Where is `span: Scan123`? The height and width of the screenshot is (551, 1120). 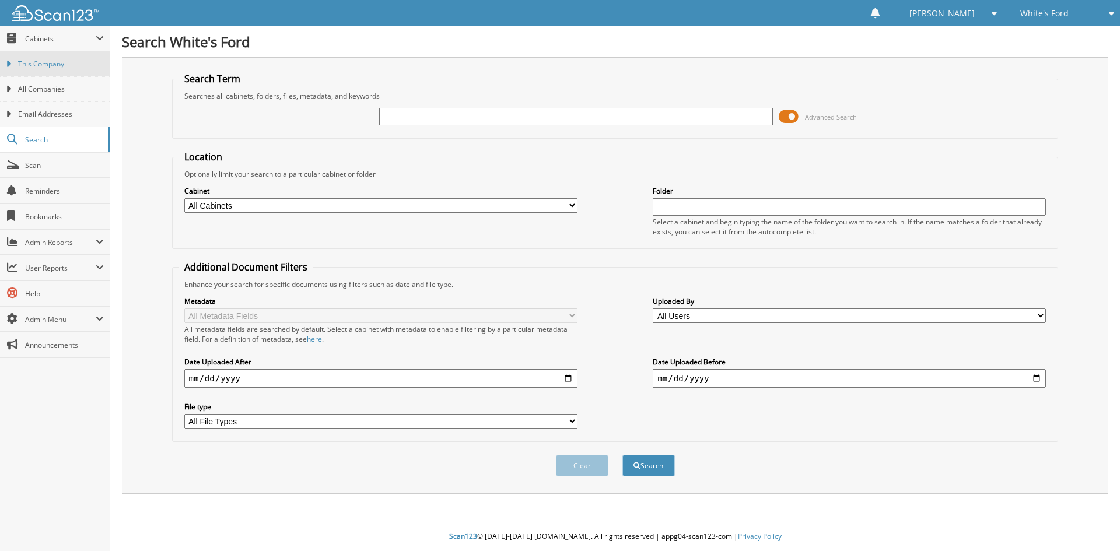 span: Scan123 is located at coordinates (463, 536).